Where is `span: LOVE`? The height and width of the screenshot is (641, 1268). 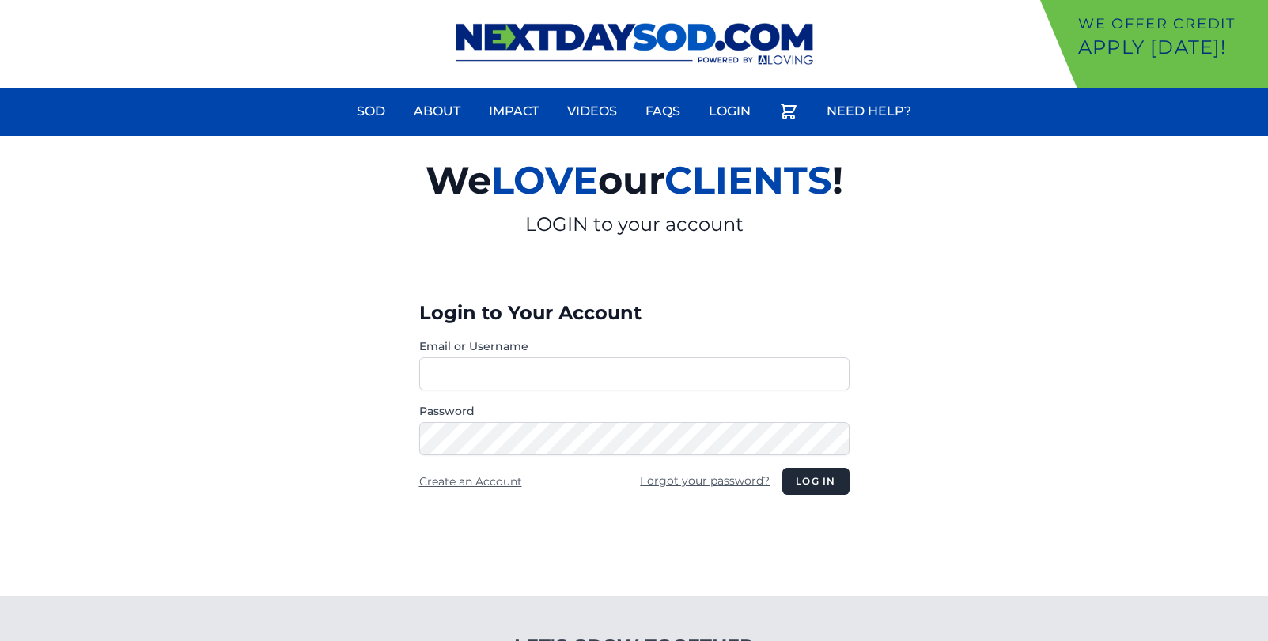
span: LOVE is located at coordinates (544, 180).